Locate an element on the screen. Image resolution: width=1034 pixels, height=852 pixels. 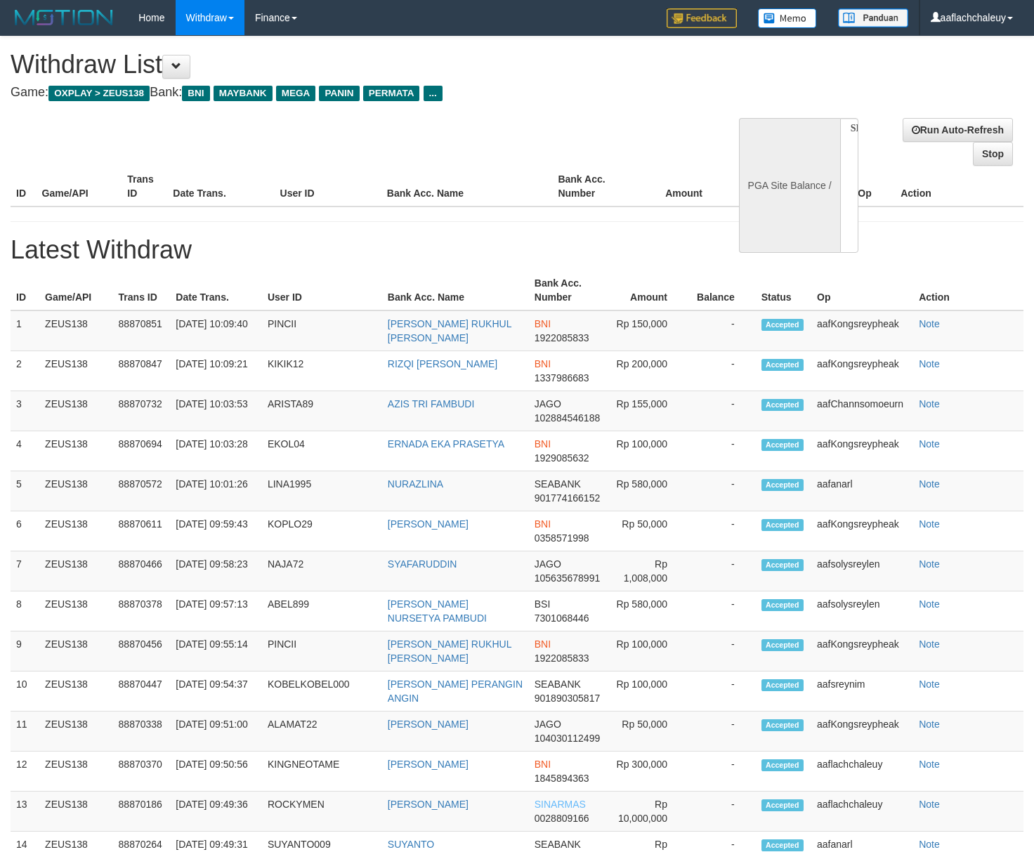
th: Bank Acc. Number is located at coordinates (595, 186).